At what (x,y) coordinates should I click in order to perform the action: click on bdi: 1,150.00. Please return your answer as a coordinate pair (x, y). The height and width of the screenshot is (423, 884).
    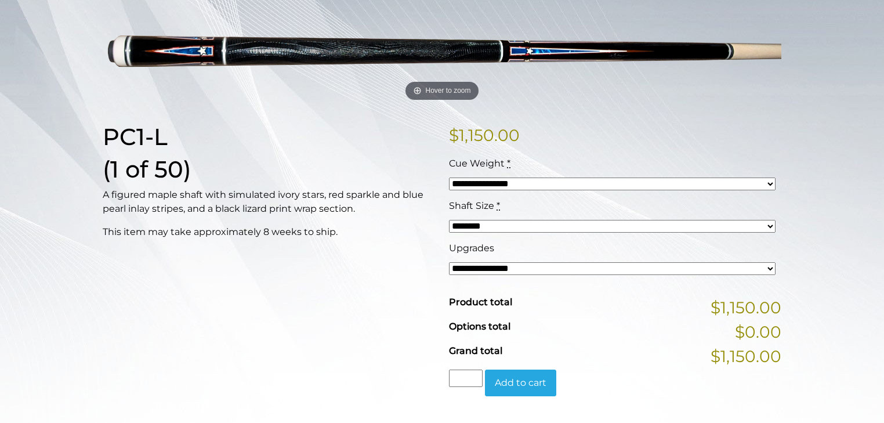
    Looking at the image, I should click on (485, 135).